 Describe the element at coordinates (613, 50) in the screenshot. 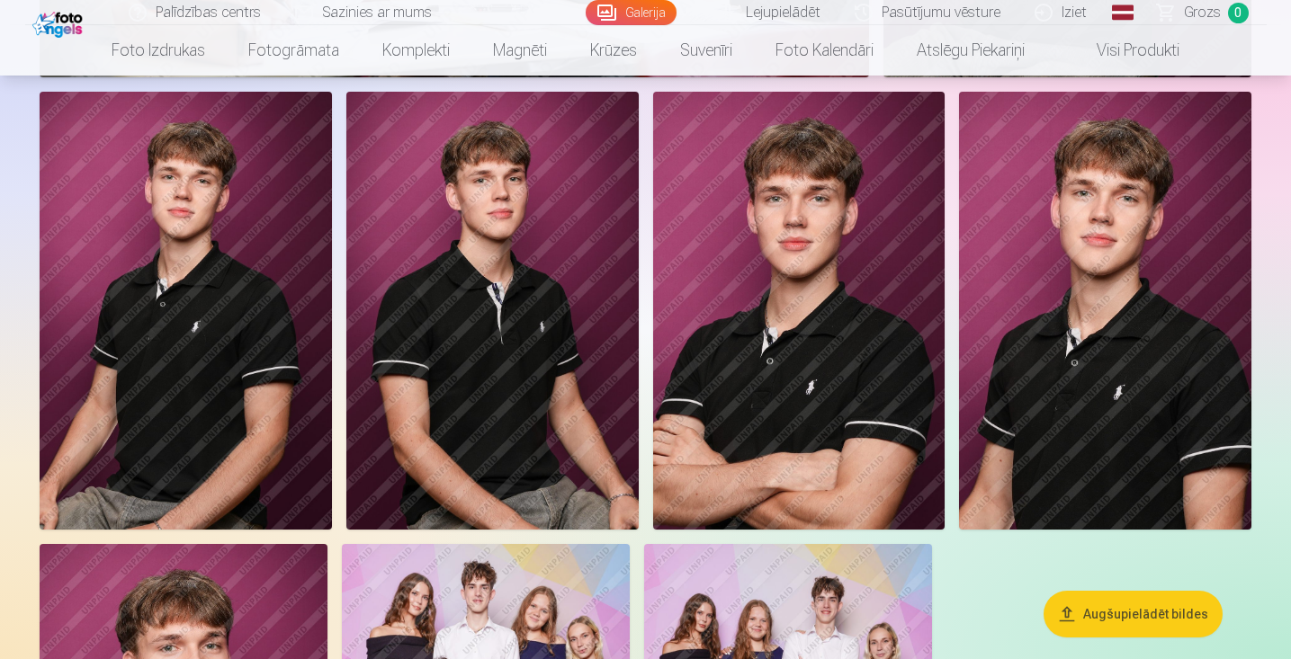

I see `a: Krūzes` at that location.